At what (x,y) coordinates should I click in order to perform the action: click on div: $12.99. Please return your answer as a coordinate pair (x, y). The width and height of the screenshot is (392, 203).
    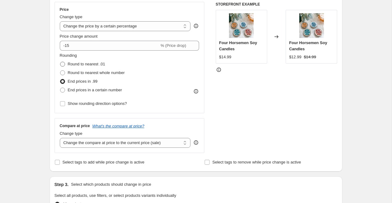
    Looking at the image, I should click on (295, 57).